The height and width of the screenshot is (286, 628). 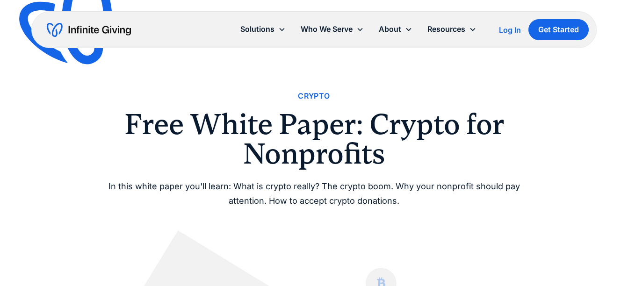 What do you see at coordinates (89, 30) in the screenshot?
I see `a: home` at bounding box center [89, 30].